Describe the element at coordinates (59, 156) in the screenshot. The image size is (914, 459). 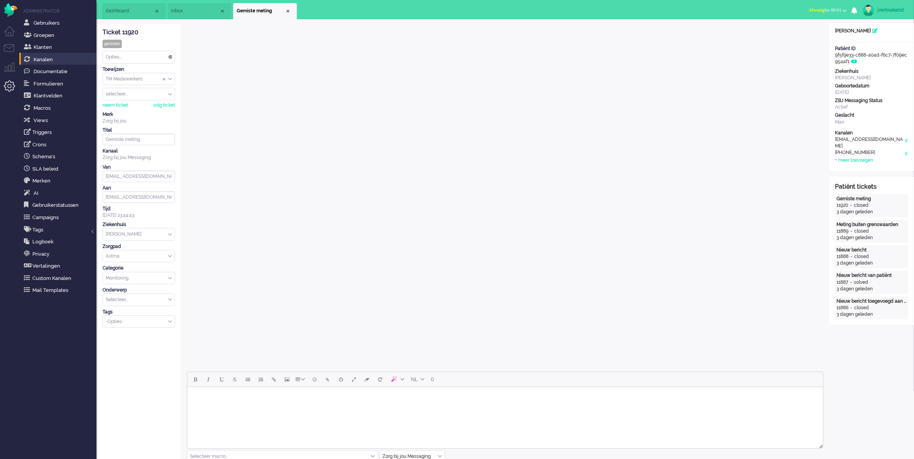
I see `a: Schema's` at that location.